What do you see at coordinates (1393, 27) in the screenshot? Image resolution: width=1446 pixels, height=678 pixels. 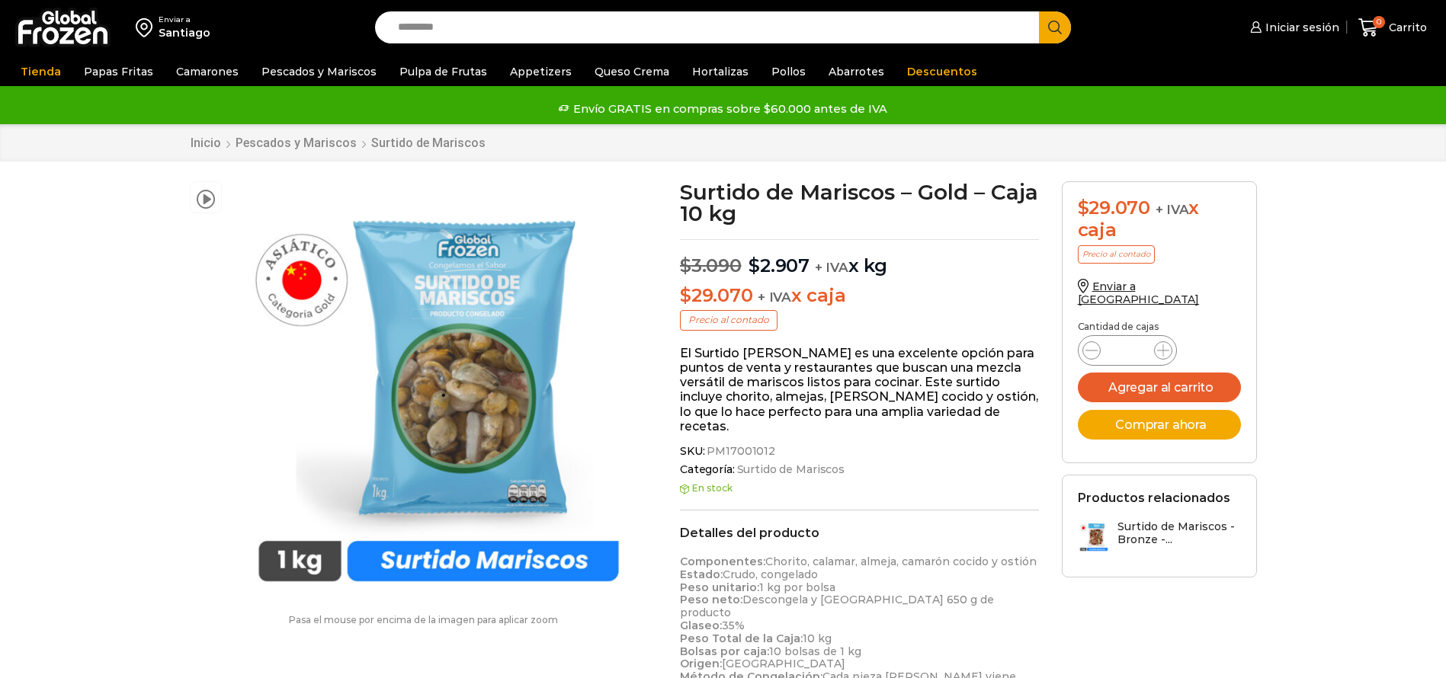 I see `a: 0 Carrito` at bounding box center [1393, 27].